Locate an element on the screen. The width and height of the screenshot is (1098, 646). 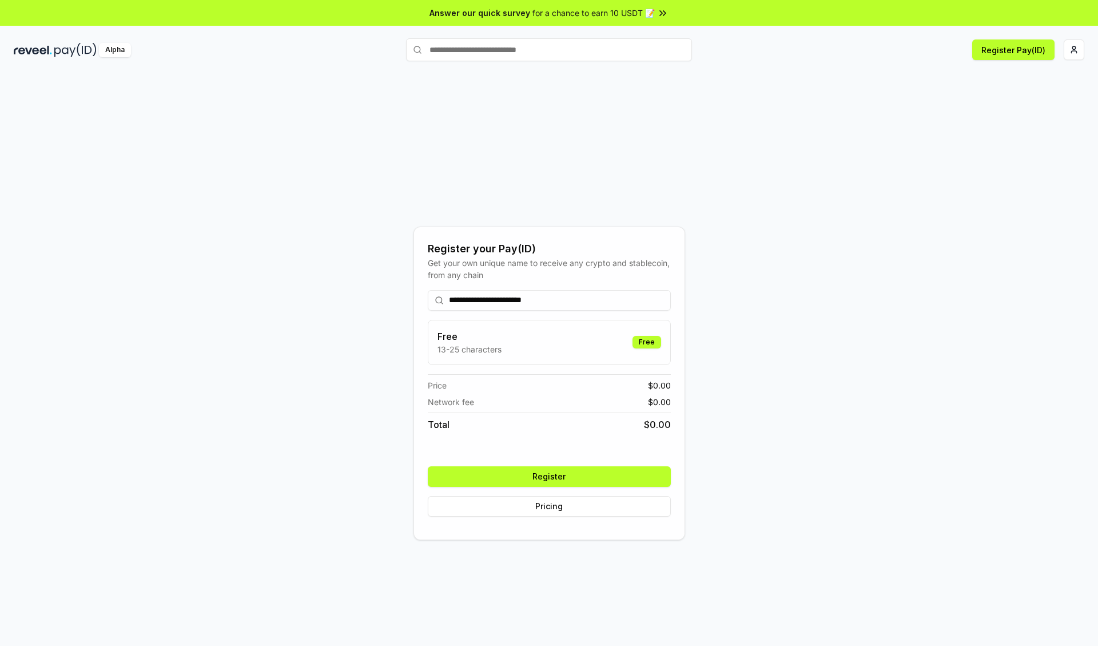
button: Register Pay(ID) is located at coordinates (1014, 50).